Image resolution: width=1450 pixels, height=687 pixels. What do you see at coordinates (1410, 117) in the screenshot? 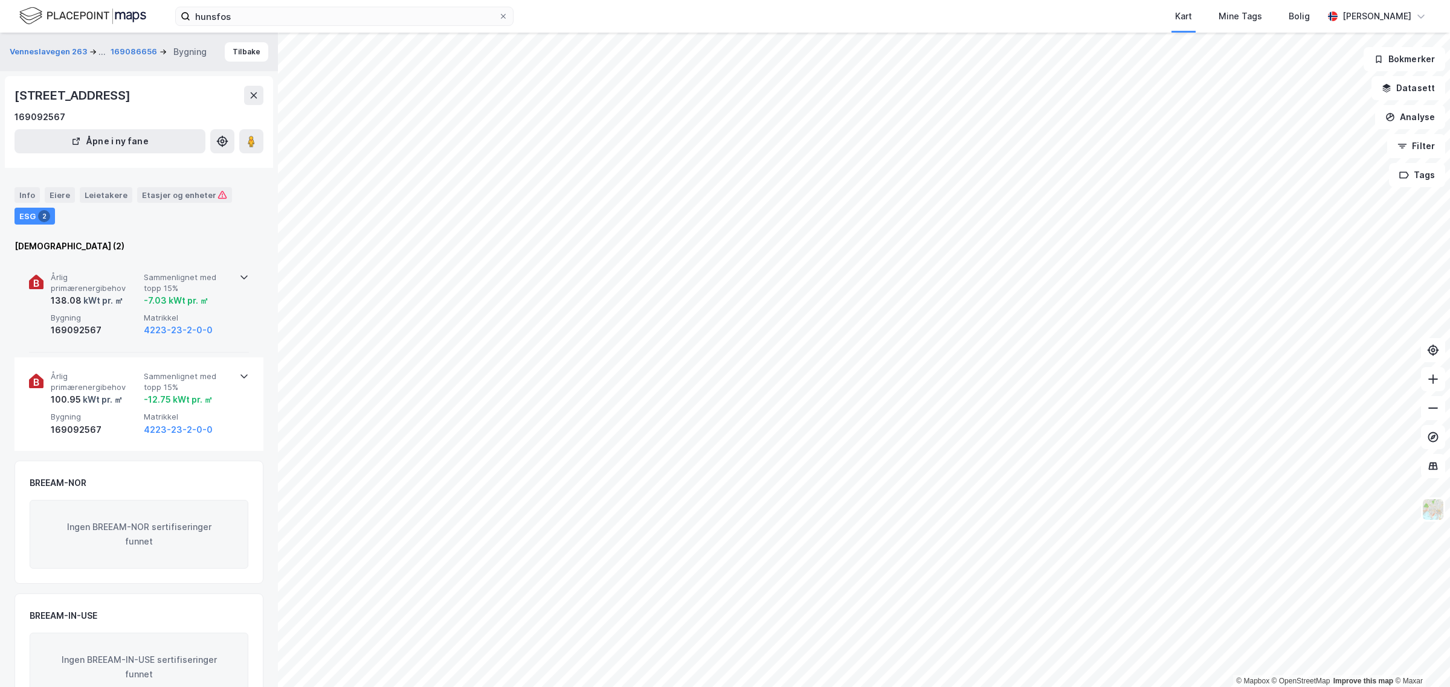
I see `button: Analyse` at bounding box center [1410, 117].